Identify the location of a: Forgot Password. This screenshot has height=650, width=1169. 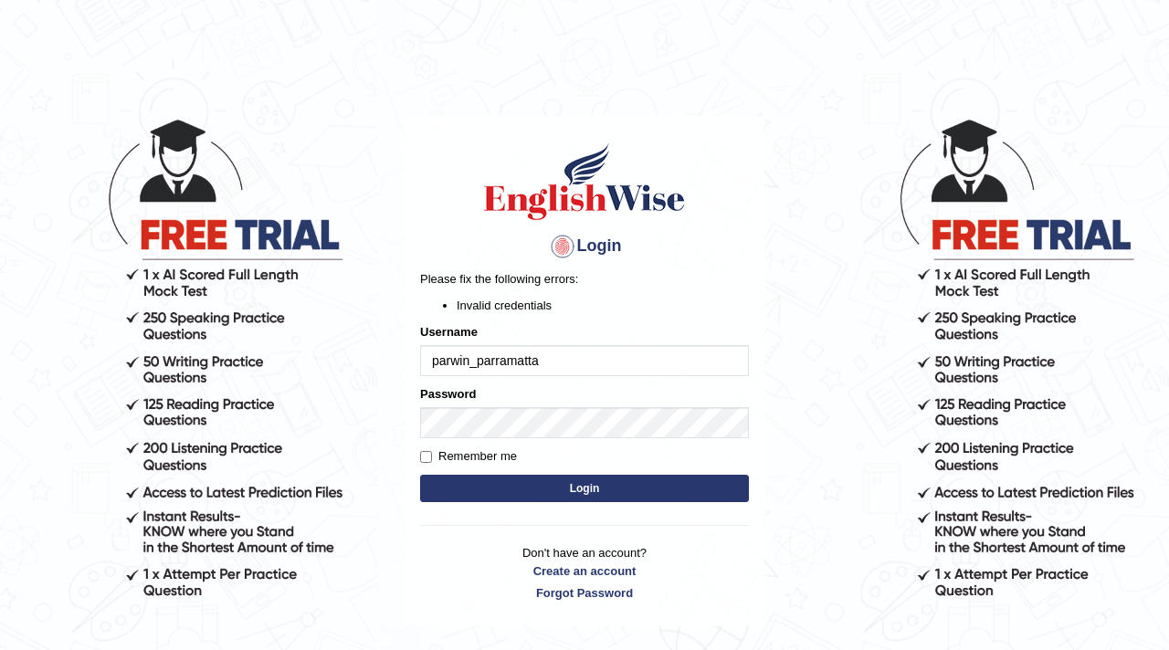
(584, 593).